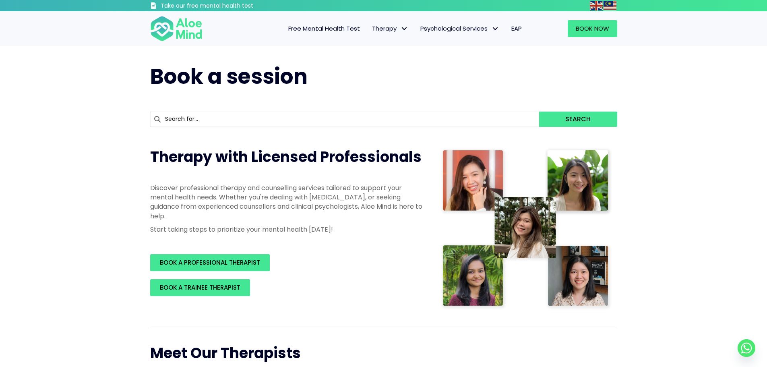  What do you see at coordinates (592, 29) in the screenshot?
I see `a: Book Now` at bounding box center [592, 29].